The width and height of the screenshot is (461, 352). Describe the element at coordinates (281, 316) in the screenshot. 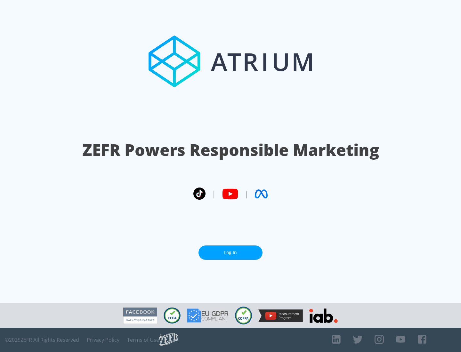

I see `img: YouTube Measurement Program` at that location.